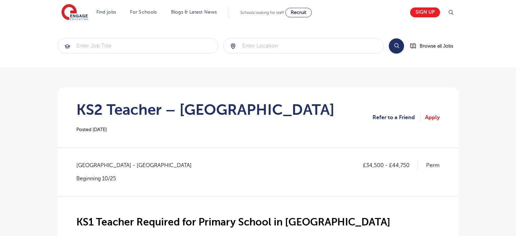 This screenshot has height=236, width=516. Describe the element at coordinates (262, 13) in the screenshot. I see `span: Schools looking for staff` at that location.